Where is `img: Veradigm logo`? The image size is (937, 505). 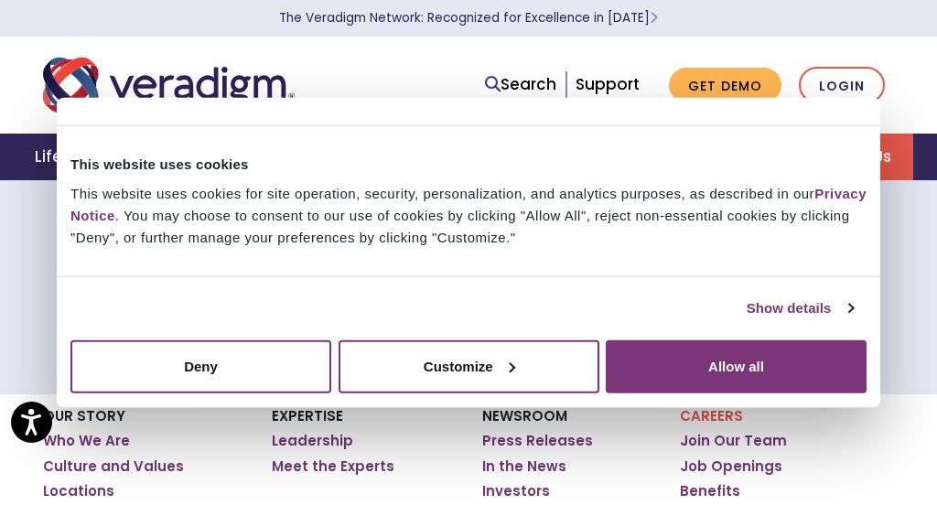 img: Veradigm logo is located at coordinates (168, 85).